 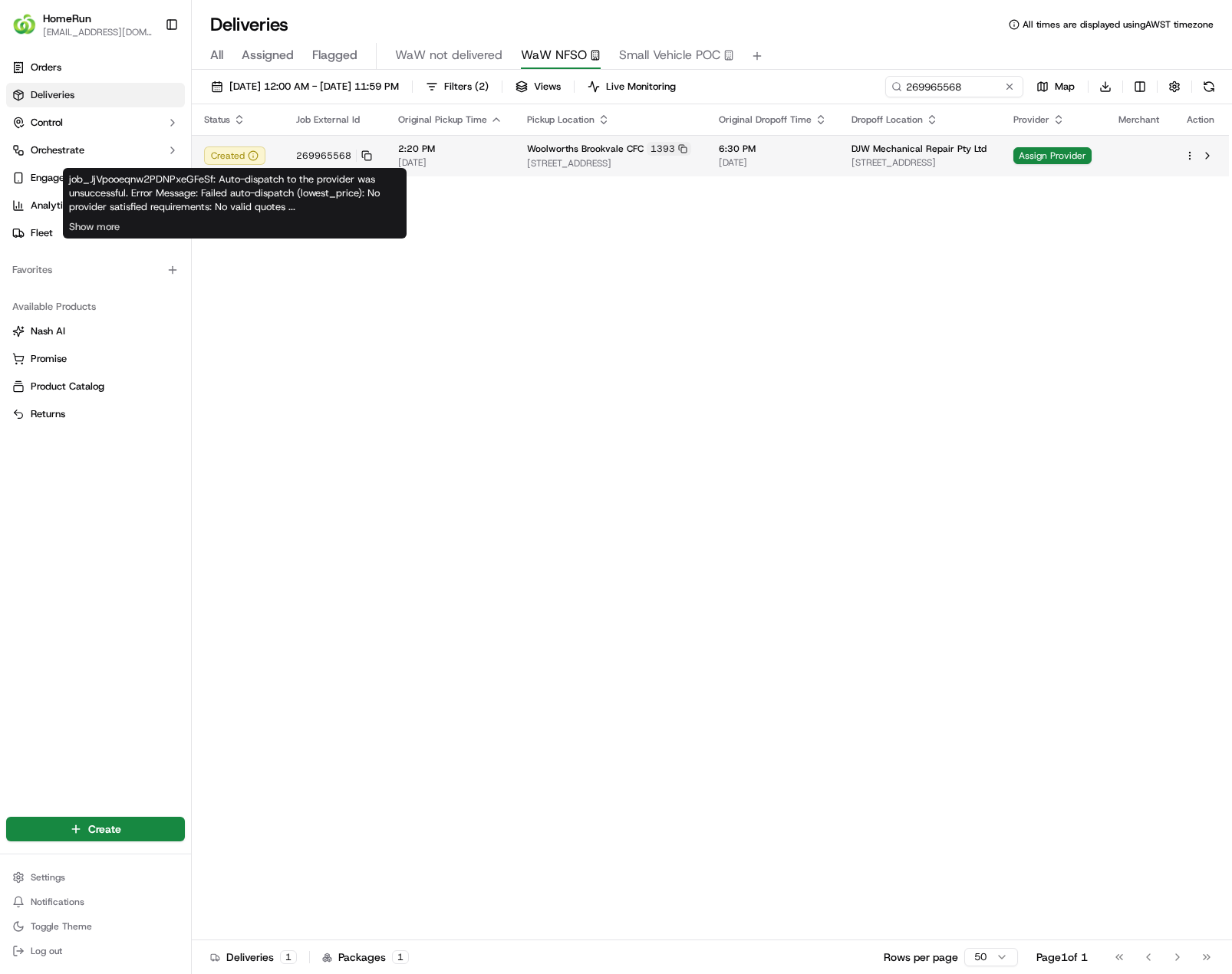 I want to click on a: Powered byPylon, so click(x=147, y=265).